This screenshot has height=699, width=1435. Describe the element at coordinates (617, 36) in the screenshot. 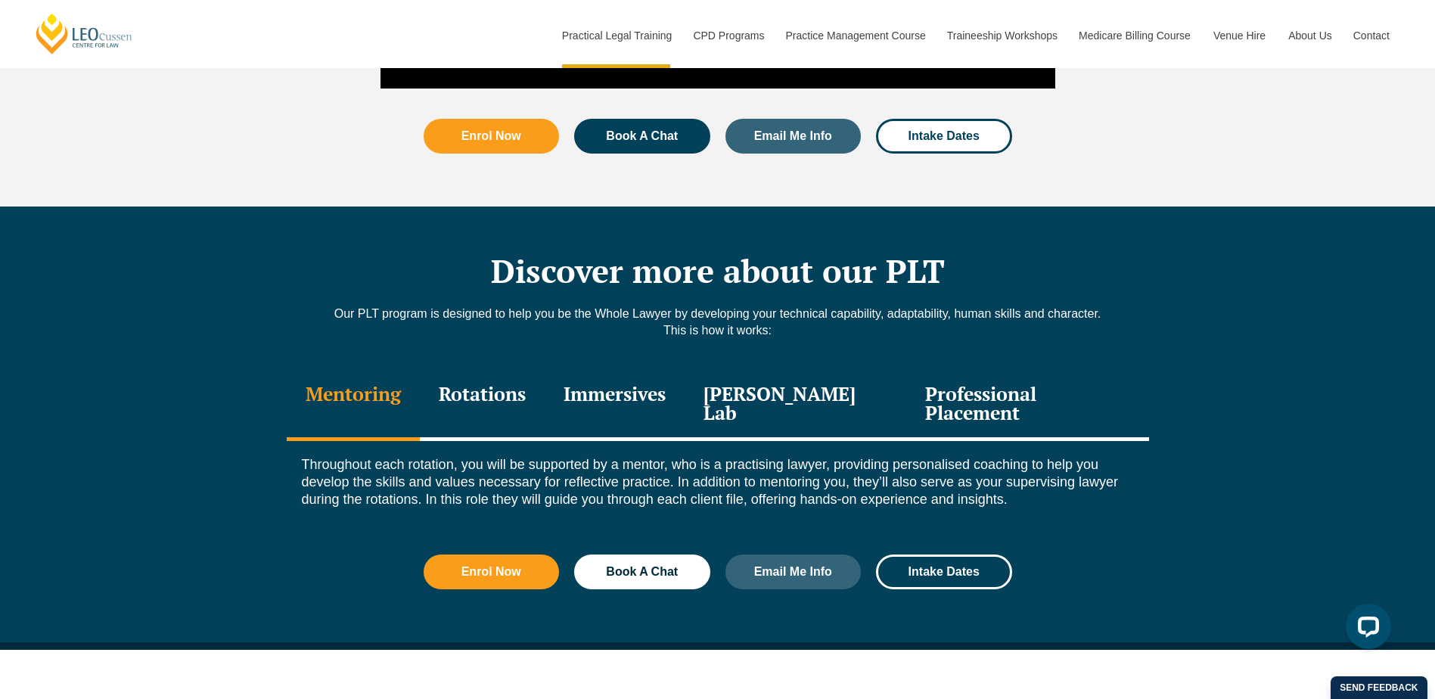

I see `a: Practical Legal Training` at that location.